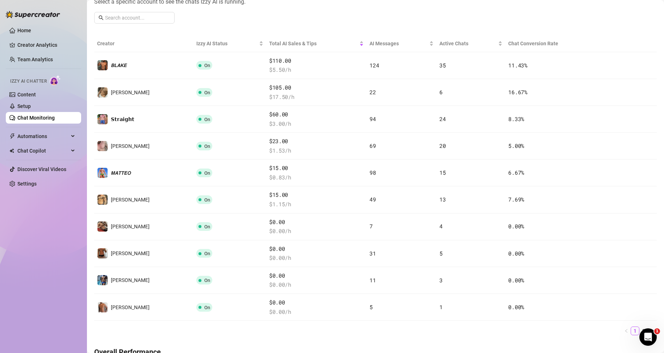 The width and height of the screenshot is (664, 353). Describe the element at coordinates (101, 18) in the screenshot. I see `span: search` at that location.